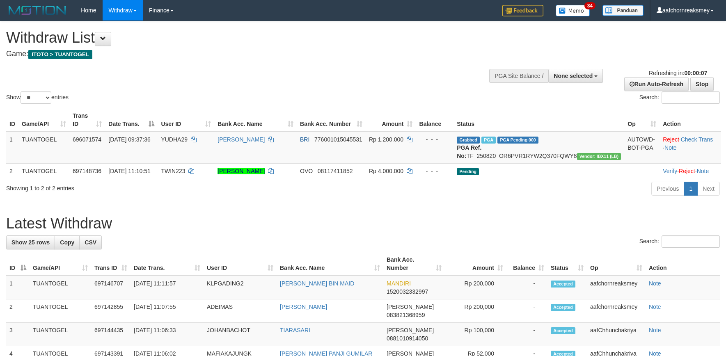 This screenshot has width=726, height=356. I want to click on img: panduan.png, so click(623, 10).